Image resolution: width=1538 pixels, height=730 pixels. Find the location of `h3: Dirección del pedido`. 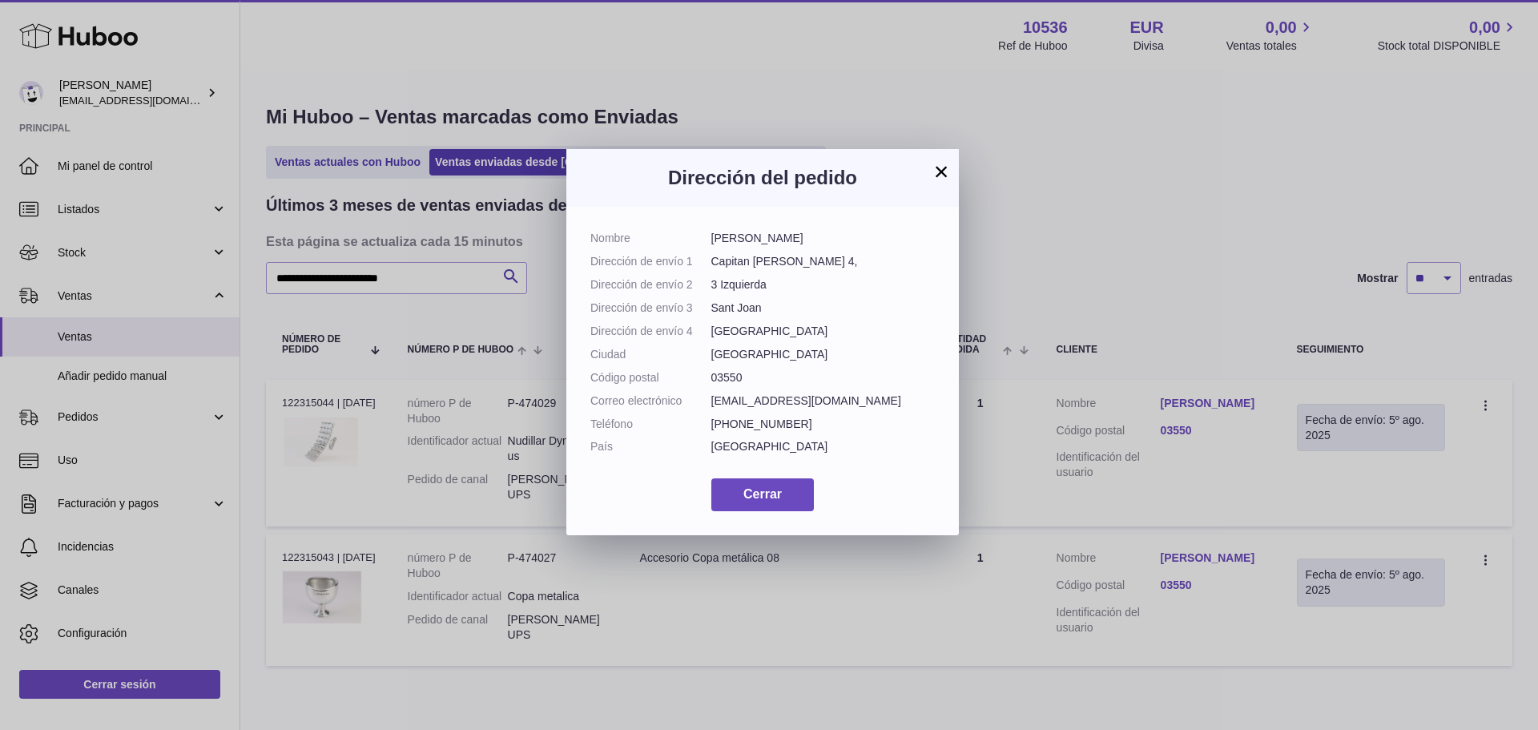

h3: Dirección del pedido is located at coordinates (763, 178).